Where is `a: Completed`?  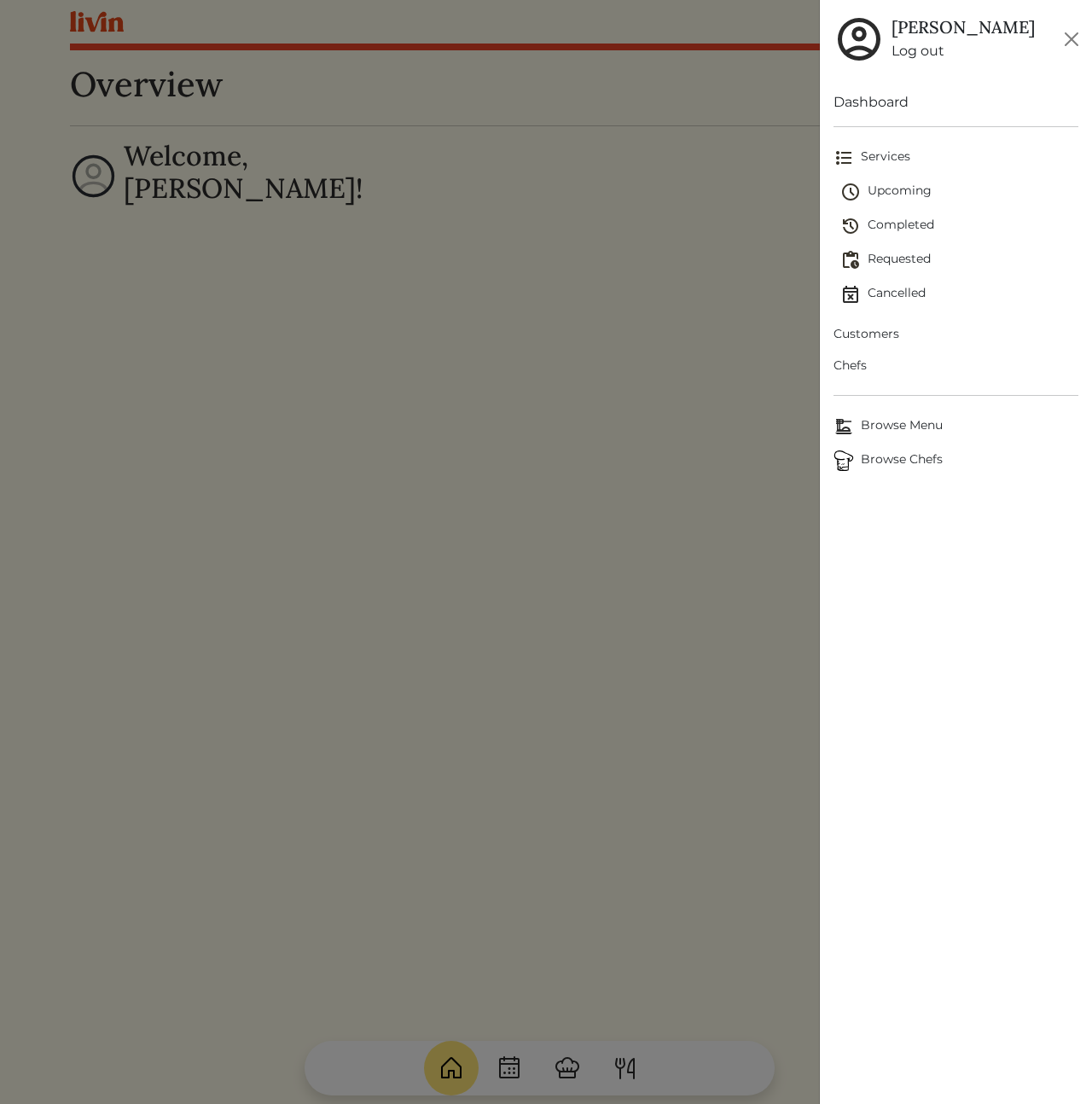
a: Completed is located at coordinates (959, 226).